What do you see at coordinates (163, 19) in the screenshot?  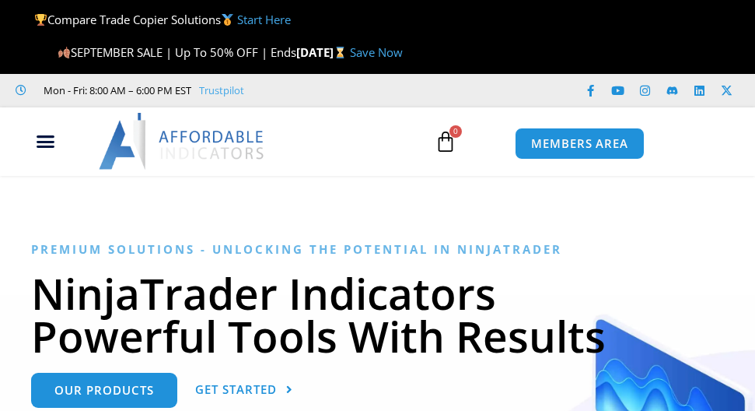 I see `span: Compare Trade Copier Solutions` at bounding box center [163, 19].